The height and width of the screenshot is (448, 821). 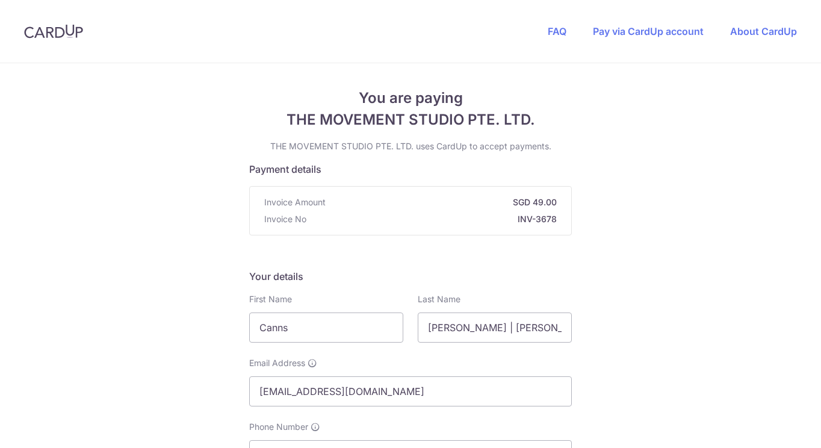 I want to click on img: CardUp, so click(x=54, y=31).